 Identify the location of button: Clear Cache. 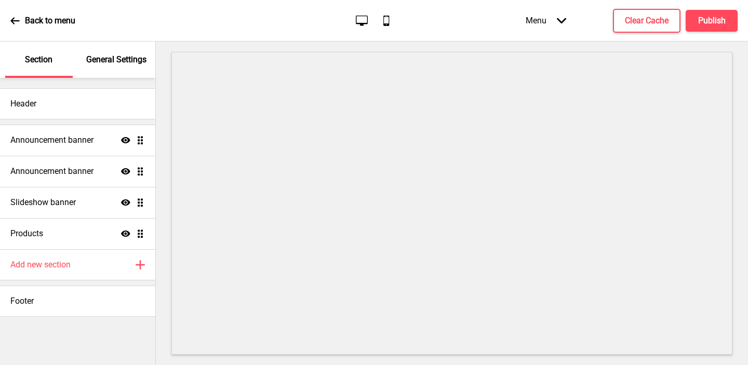
(647, 21).